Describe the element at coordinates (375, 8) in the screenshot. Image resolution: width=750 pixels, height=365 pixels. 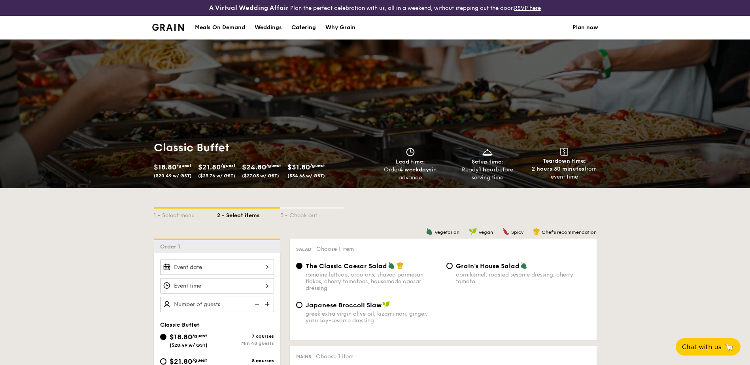
I see `div: Plan the perfect celebration with us, all in a weekend, without stepping out the door.` at that location.